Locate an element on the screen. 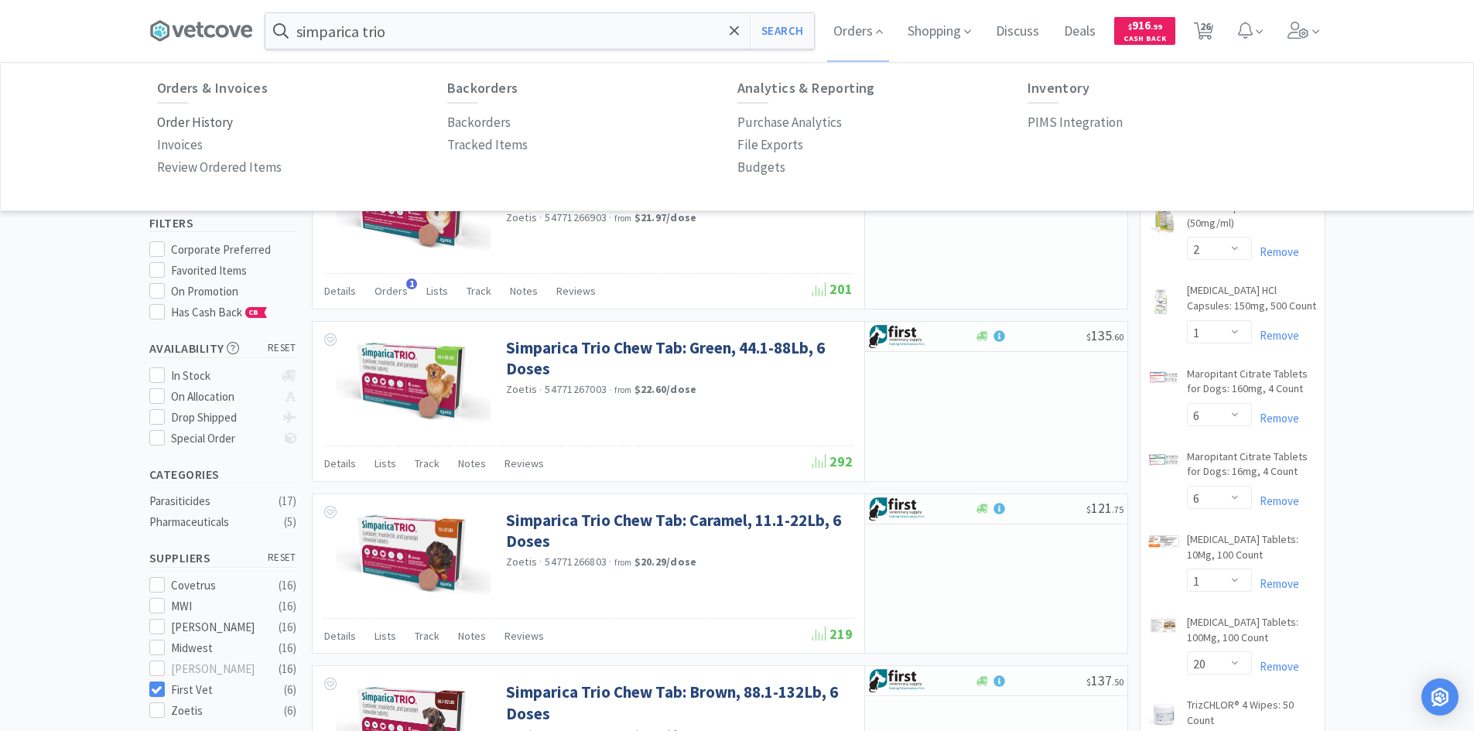 The height and width of the screenshot is (731, 1474). p: Order History is located at coordinates (195, 122).